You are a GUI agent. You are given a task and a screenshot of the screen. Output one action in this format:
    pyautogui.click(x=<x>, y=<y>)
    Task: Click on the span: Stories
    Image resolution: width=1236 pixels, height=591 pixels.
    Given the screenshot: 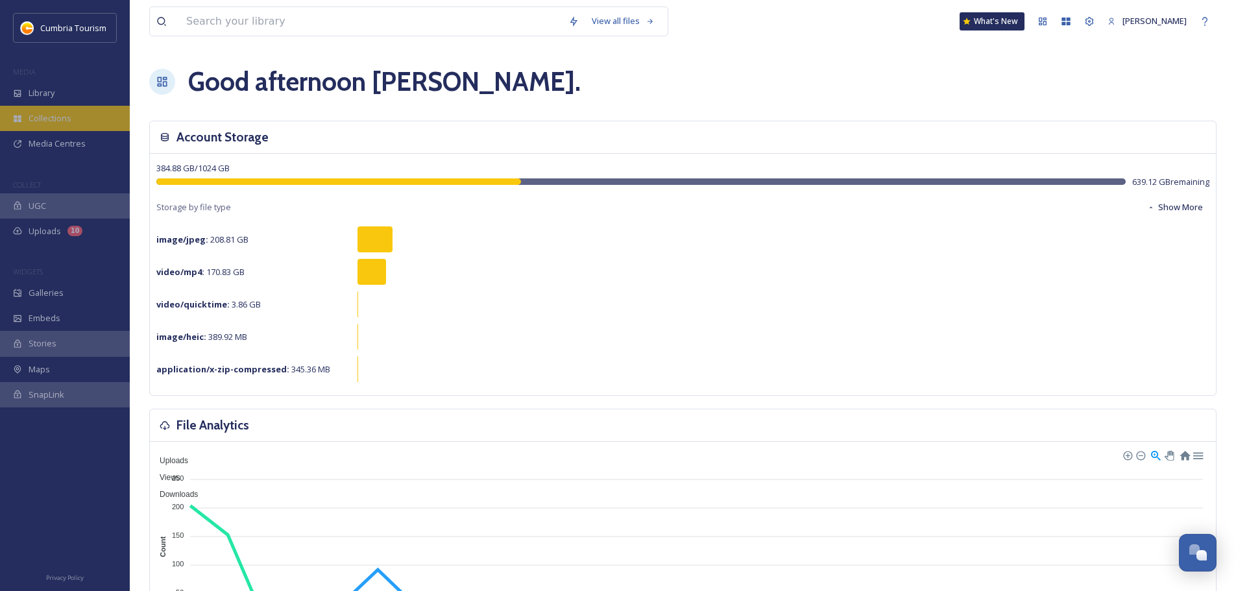 What is the action you would take?
    pyautogui.click(x=42, y=343)
    